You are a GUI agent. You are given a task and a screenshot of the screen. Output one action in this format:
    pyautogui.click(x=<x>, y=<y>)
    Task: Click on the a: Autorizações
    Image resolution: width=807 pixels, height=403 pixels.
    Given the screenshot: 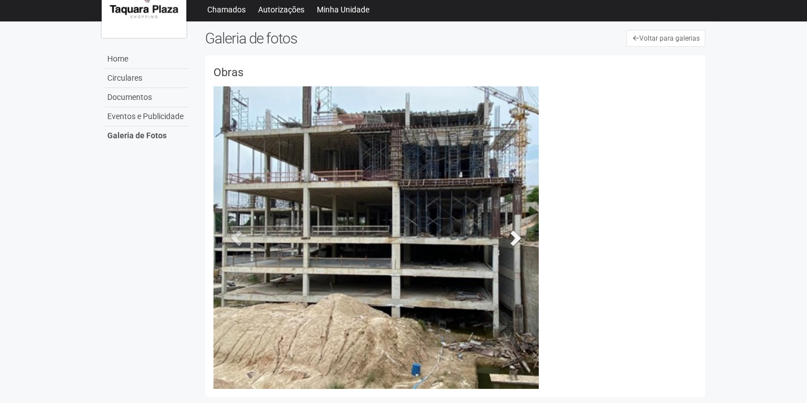 What is the action you would take?
    pyautogui.click(x=281, y=10)
    